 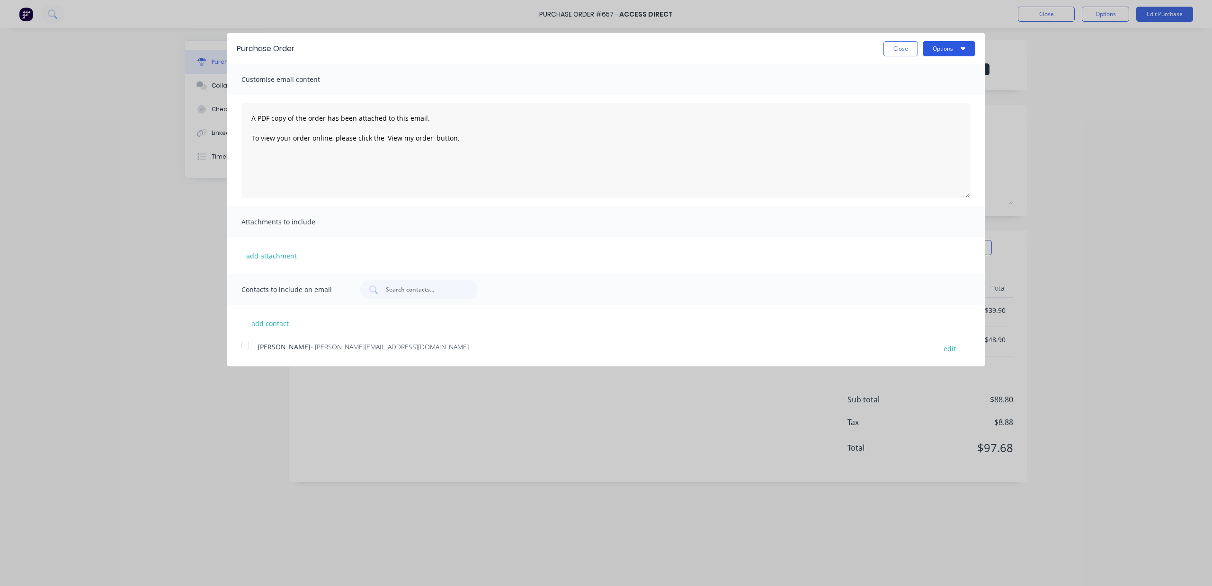 What do you see at coordinates (606, 151) in the screenshot?
I see `textarea: A PDF copy of the order has been attached to this email. To view your order online, please click ...` at bounding box center [606, 151].